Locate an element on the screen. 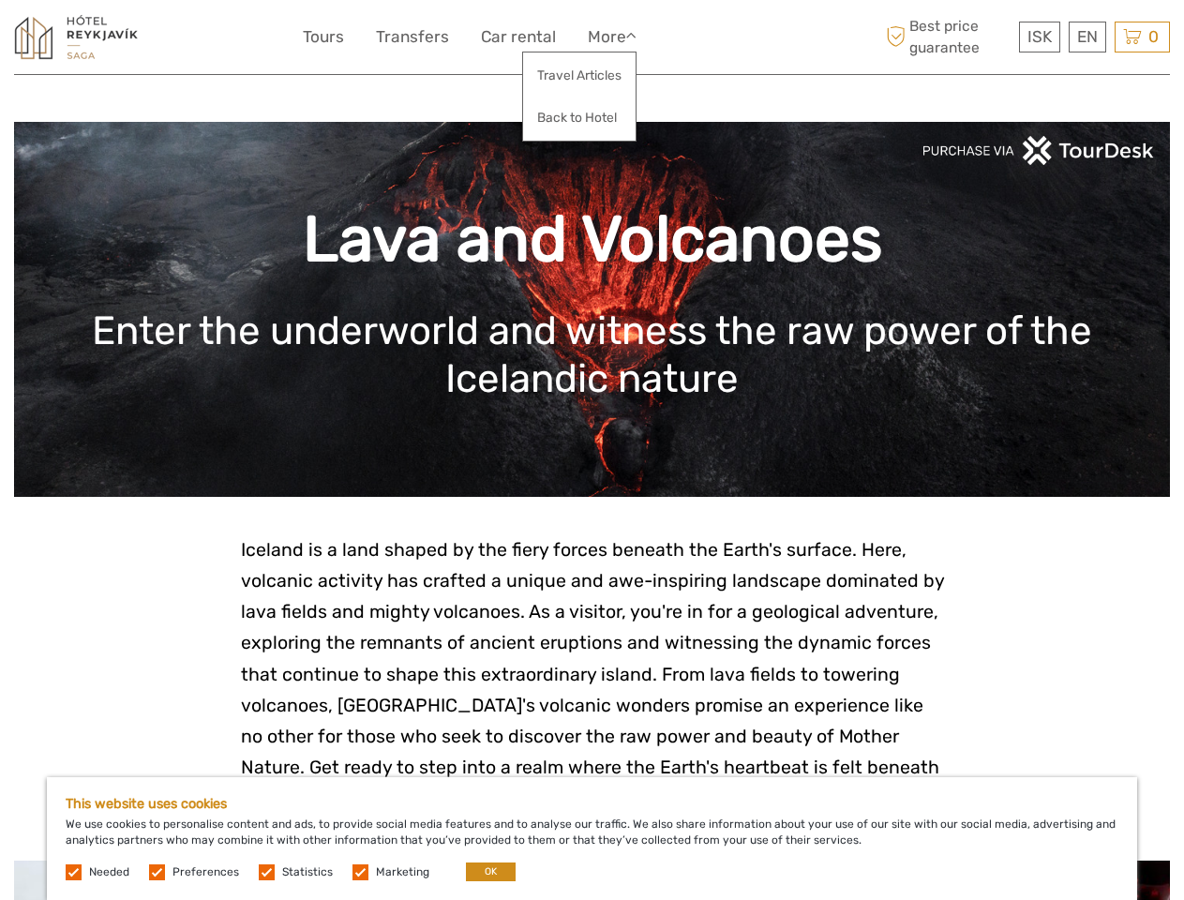 The width and height of the screenshot is (1184, 900). a: Travel Articles is located at coordinates (579, 75).